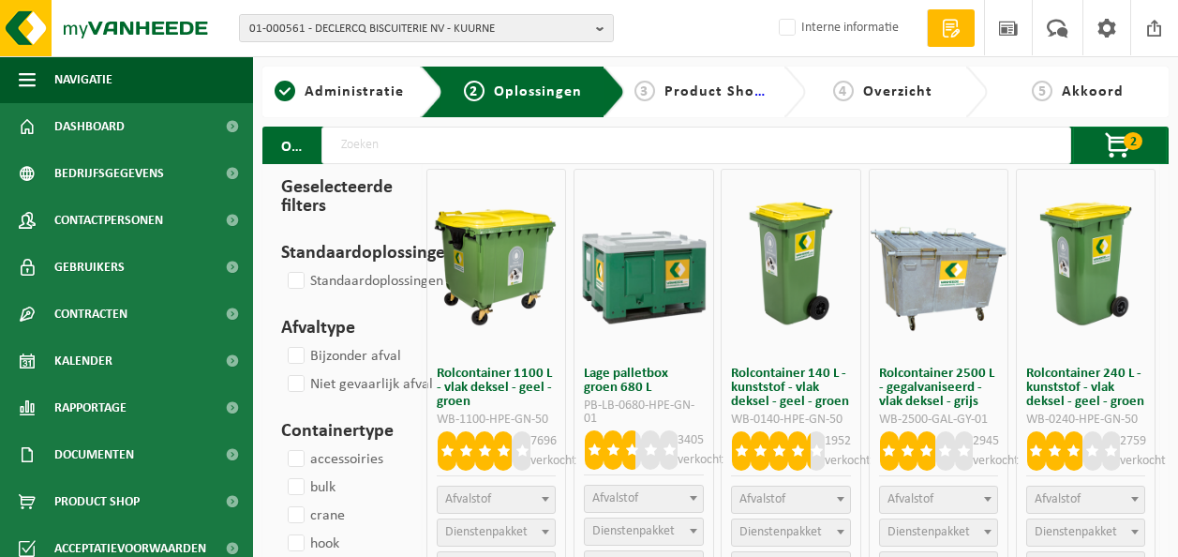  What do you see at coordinates (314, 515) in the screenshot?
I see `label: crane` at bounding box center [314, 515].